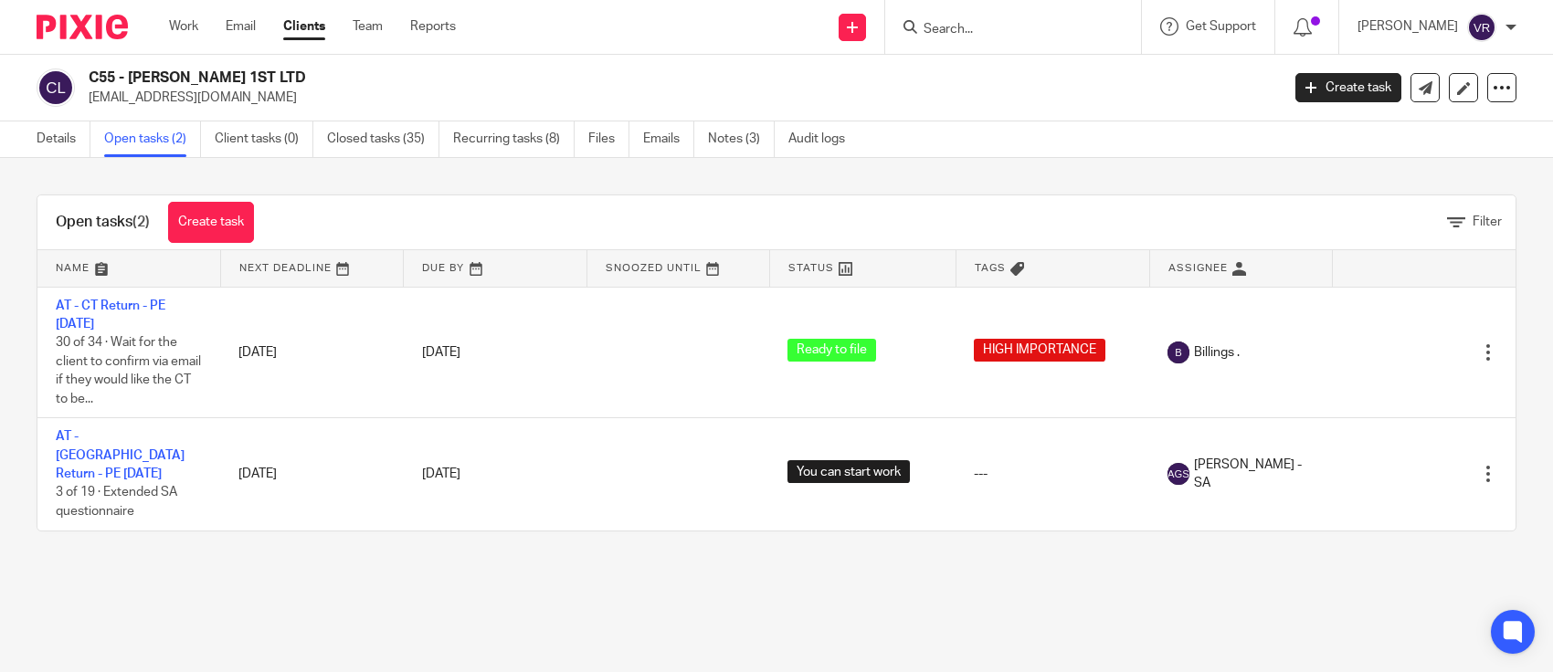 Image resolution: width=1553 pixels, height=672 pixels. I want to click on a: Files, so click(609, 139).